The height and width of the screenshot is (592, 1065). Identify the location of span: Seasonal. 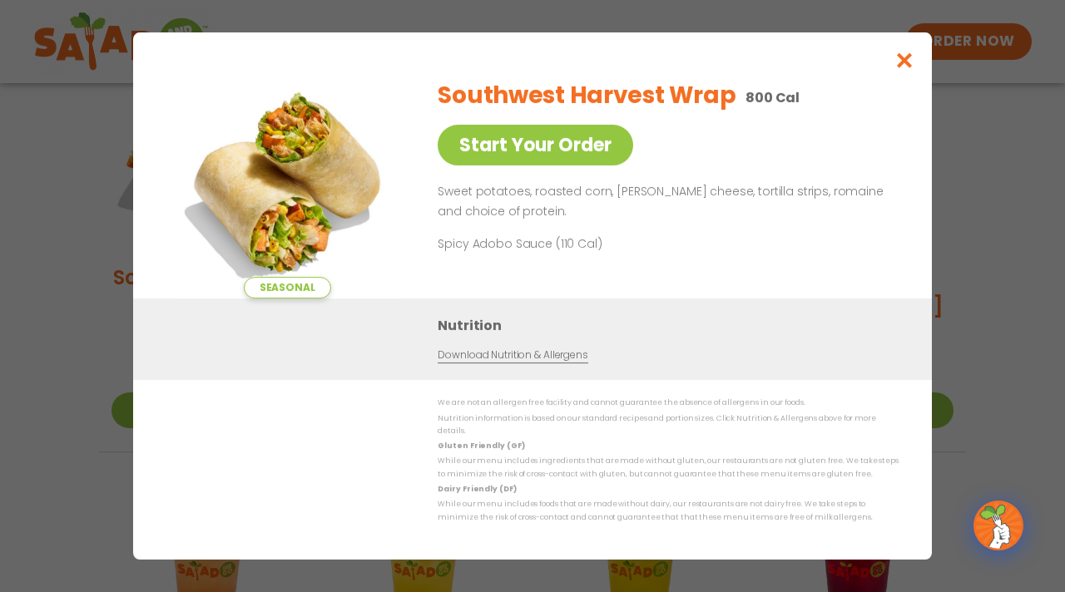
(287, 288).